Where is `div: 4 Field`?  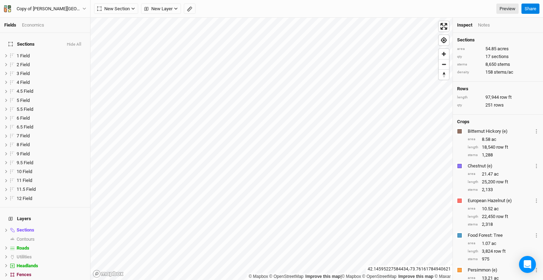 div: 4 Field is located at coordinates (51, 82).